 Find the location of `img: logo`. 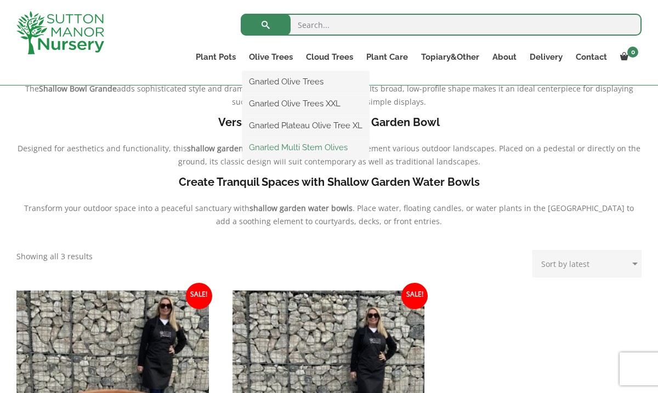

img: logo is located at coordinates (60, 32).